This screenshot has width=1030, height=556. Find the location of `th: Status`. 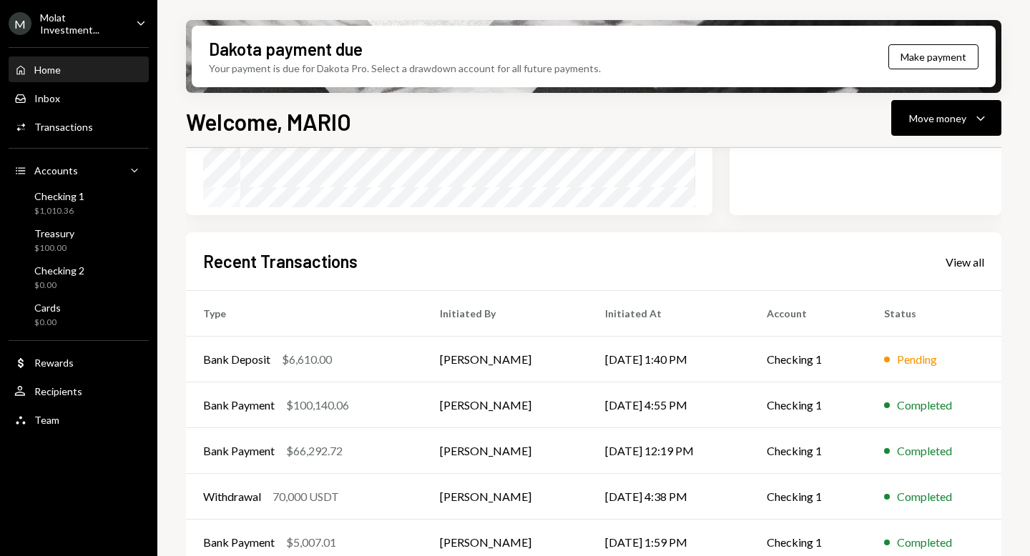

th: Status is located at coordinates (934, 314).